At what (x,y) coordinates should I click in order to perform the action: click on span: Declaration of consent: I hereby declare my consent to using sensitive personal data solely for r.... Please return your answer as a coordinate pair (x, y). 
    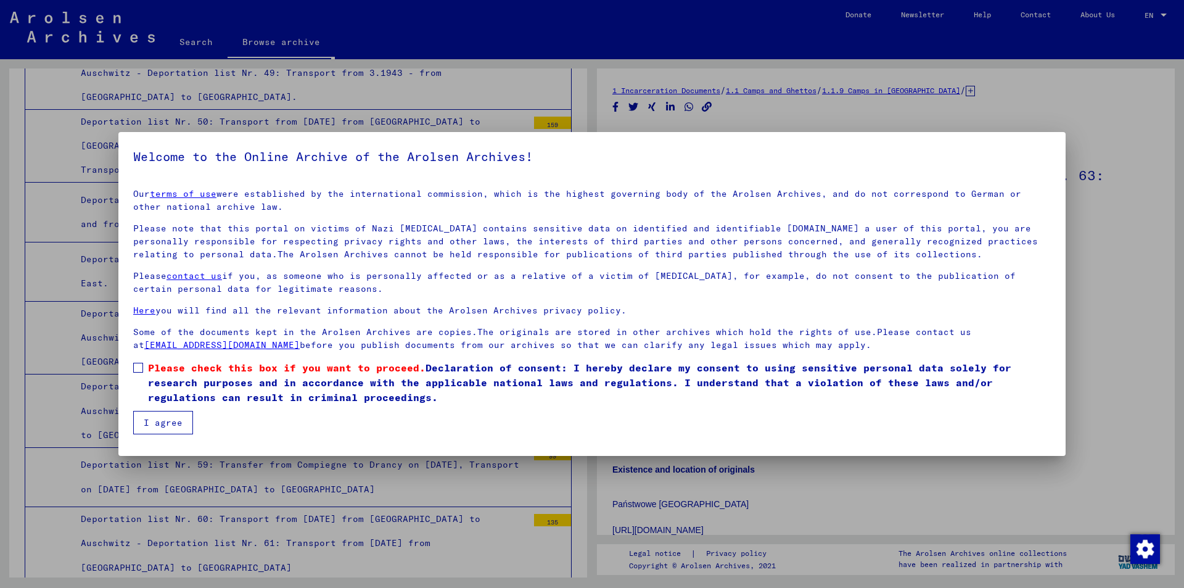
    Looking at the image, I should click on (599, 382).